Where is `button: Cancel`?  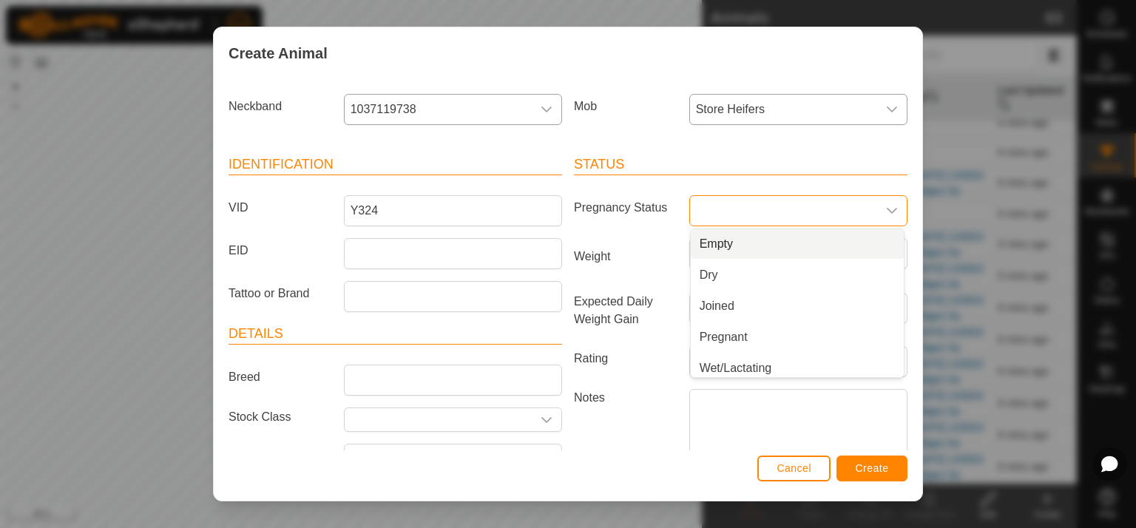 button: Cancel is located at coordinates (794, 468).